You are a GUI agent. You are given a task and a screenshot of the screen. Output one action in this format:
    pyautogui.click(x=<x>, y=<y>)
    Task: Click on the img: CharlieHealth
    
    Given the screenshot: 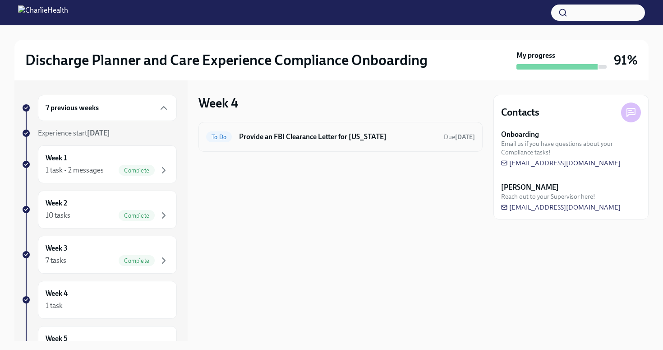 What is the action you would take?
    pyautogui.click(x=43, y=13)
    